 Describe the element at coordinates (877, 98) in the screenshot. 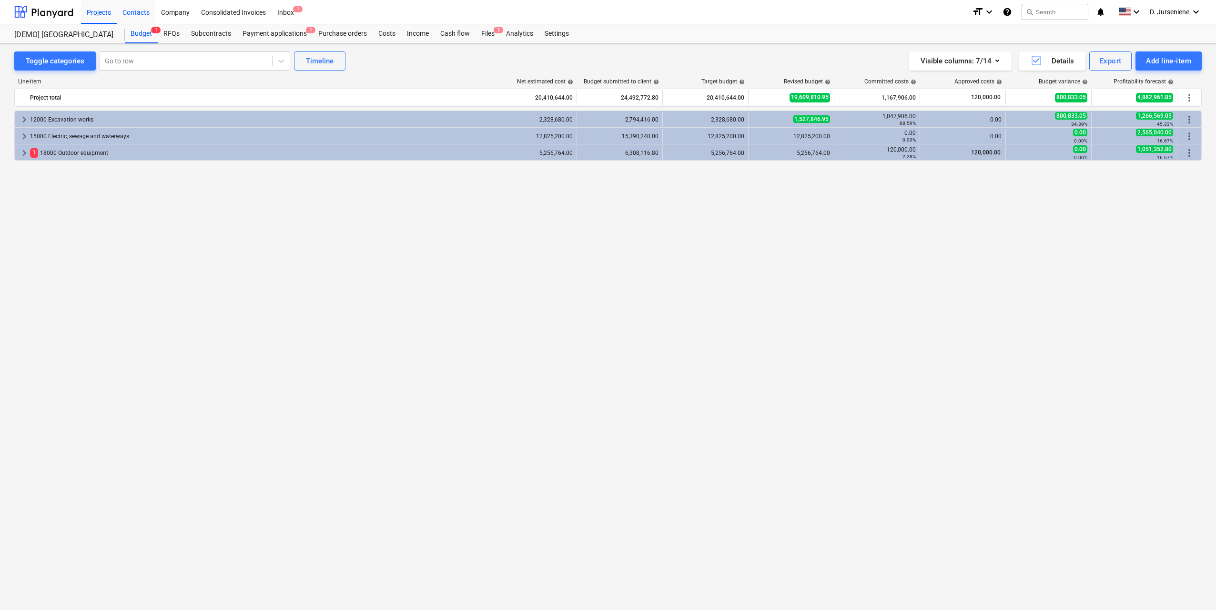

I see `div: 1,167,906.00` at that location.